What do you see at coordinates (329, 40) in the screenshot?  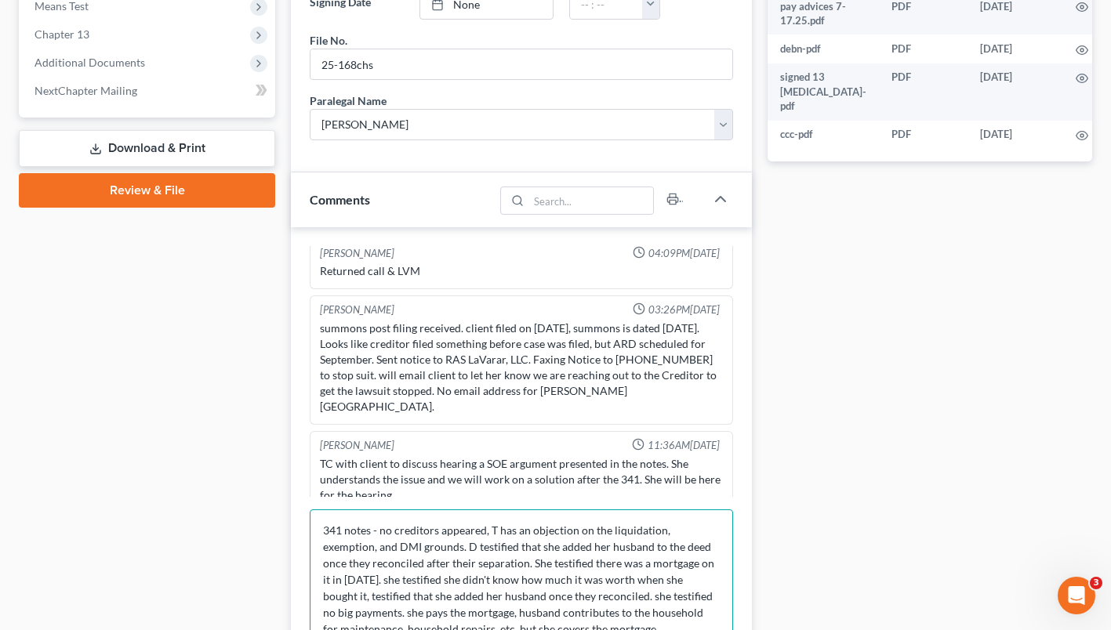 I see `div: File No.` at bounding box center [329, 40].